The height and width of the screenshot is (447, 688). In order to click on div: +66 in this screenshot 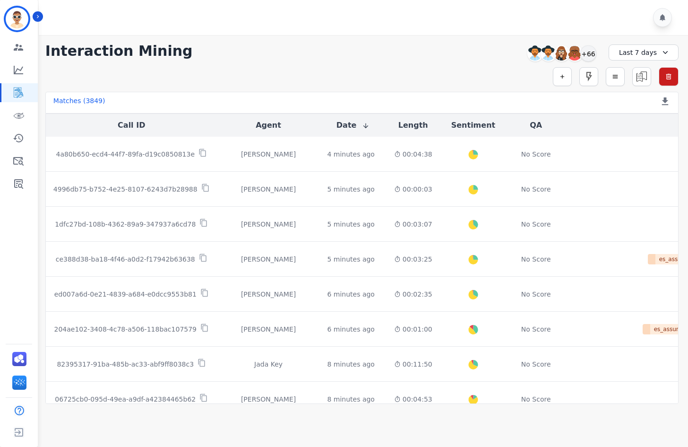, I will do `click(589, 53)`.